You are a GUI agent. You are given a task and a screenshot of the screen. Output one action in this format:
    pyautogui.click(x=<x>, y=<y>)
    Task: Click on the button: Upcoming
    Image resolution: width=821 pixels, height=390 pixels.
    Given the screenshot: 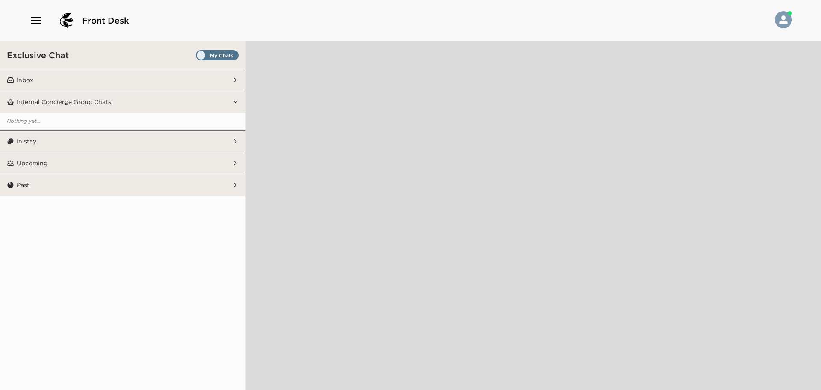 What is the action you would take?
    pyautogui.click(x=123, y=163)
    